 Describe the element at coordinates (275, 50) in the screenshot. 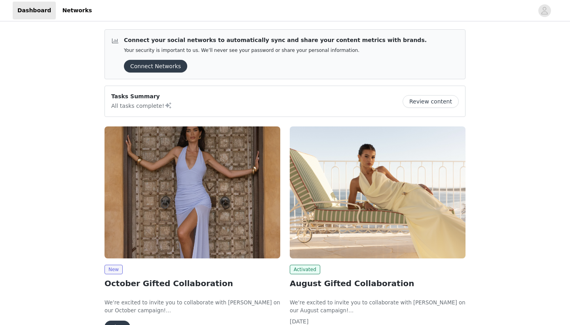

I see `p: Your security is important to us. We’ll never see your password or share your personal information.` at that location.